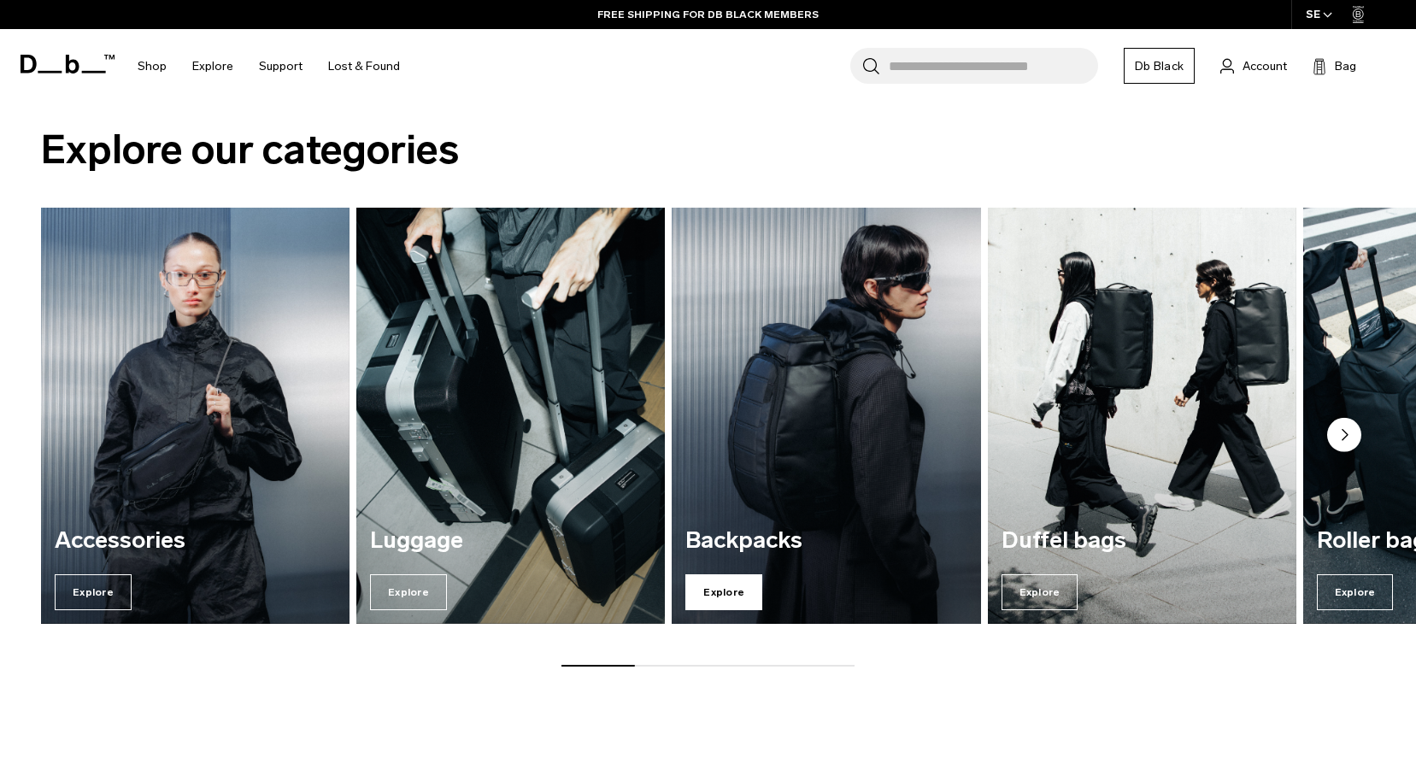  I want to click on div: 2 / 7, so click(510, 416).